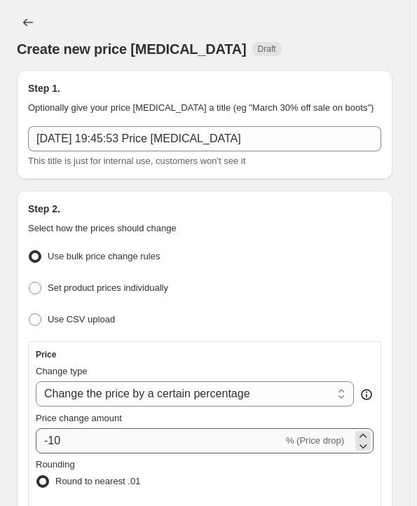 The image size is (417, 506). I want to click on span: Price change amount, so click(79, 418).